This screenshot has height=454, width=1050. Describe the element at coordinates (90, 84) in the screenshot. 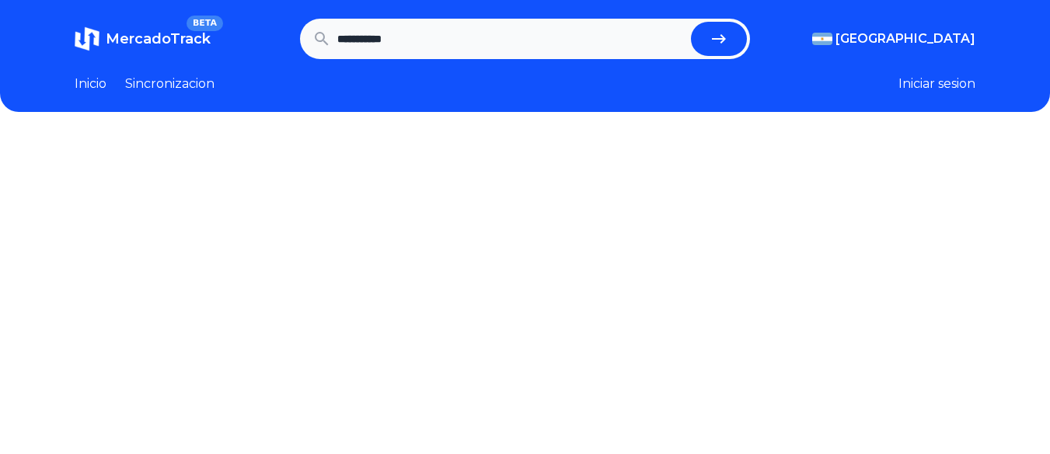

I see `a: Inicio` at that location.